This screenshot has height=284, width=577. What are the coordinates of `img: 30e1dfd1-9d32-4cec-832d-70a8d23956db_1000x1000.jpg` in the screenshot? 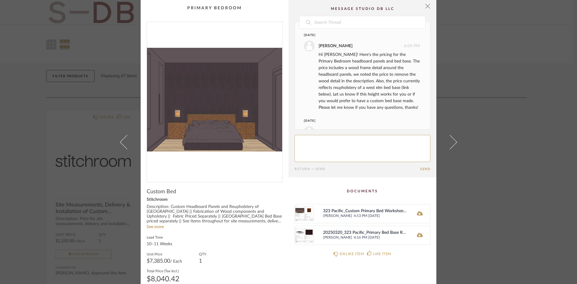 It's located at (214, 99).